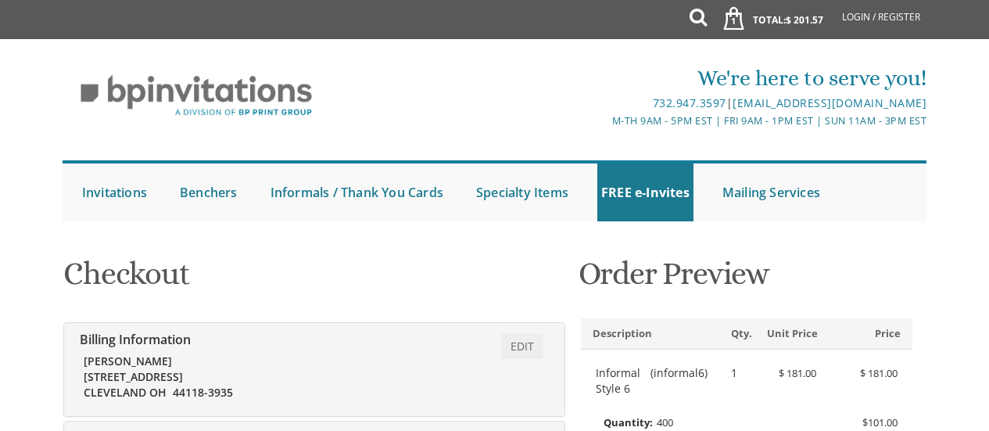 The image size is (989, 431). Describe the element at coordinates (690, 102) in the screenshot. I see `a: 732.947.3597` at that location.